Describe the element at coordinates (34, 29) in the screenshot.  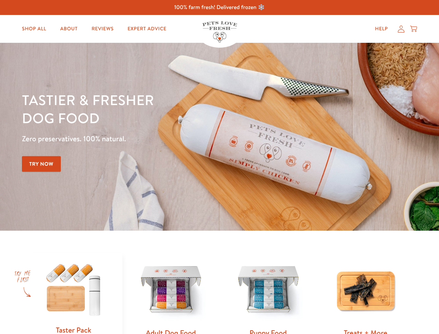
I see `a: Shop All` at that location.